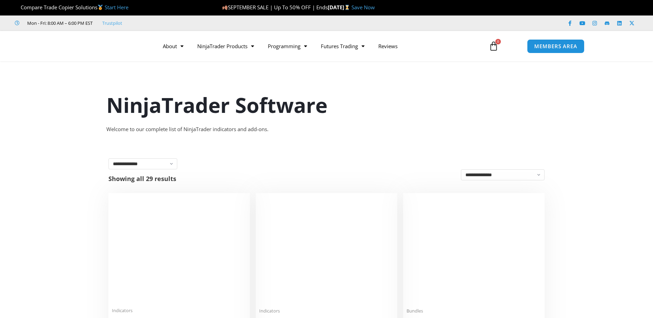 Image resolution: width=653 pixels, height=318 pixels. I want to click on p: Showing all 29 results, so click(142, 179).